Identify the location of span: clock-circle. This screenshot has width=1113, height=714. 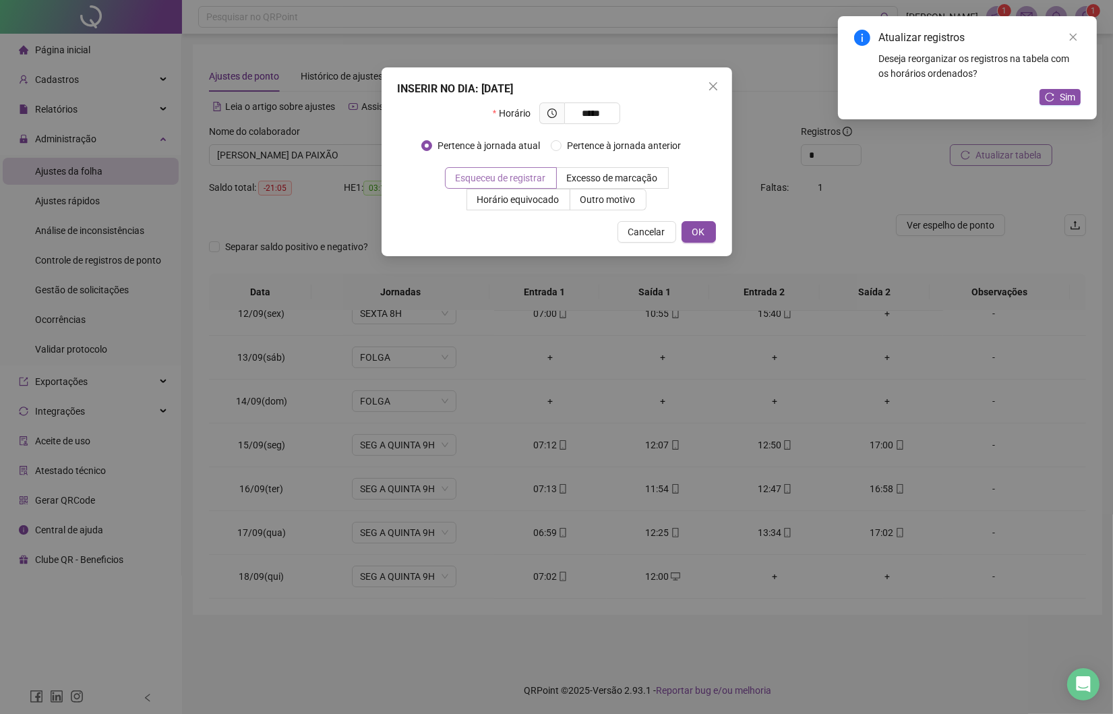
(552, 113).